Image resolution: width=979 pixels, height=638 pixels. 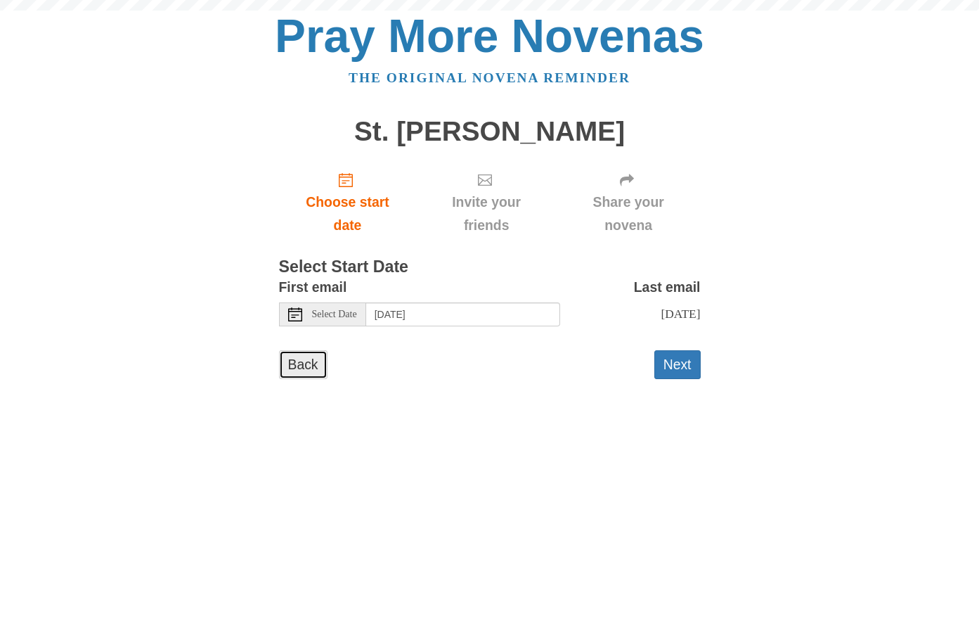 I want to click on label: Last email, so click(x=667, y=287).